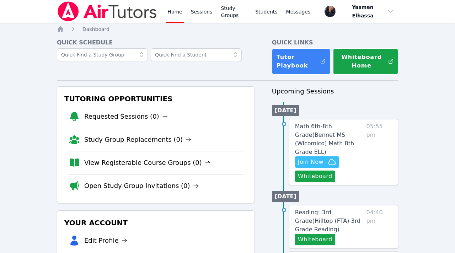 Image resolution: width=455 pixels, height=253 pixels. I want to click on a: Reading: 3rd Grade(Hilltop (FTA) 3rd Grade Reading), so click(329, 221).